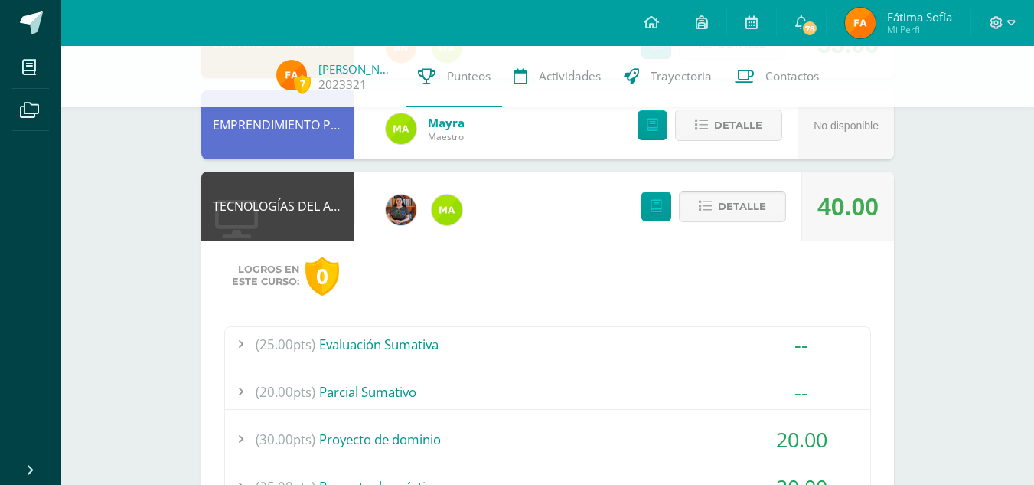  What do you see at coordinates (681, 76) in the screenshot?
I see `span: Trayectoria` at bounding box center [681, 76].